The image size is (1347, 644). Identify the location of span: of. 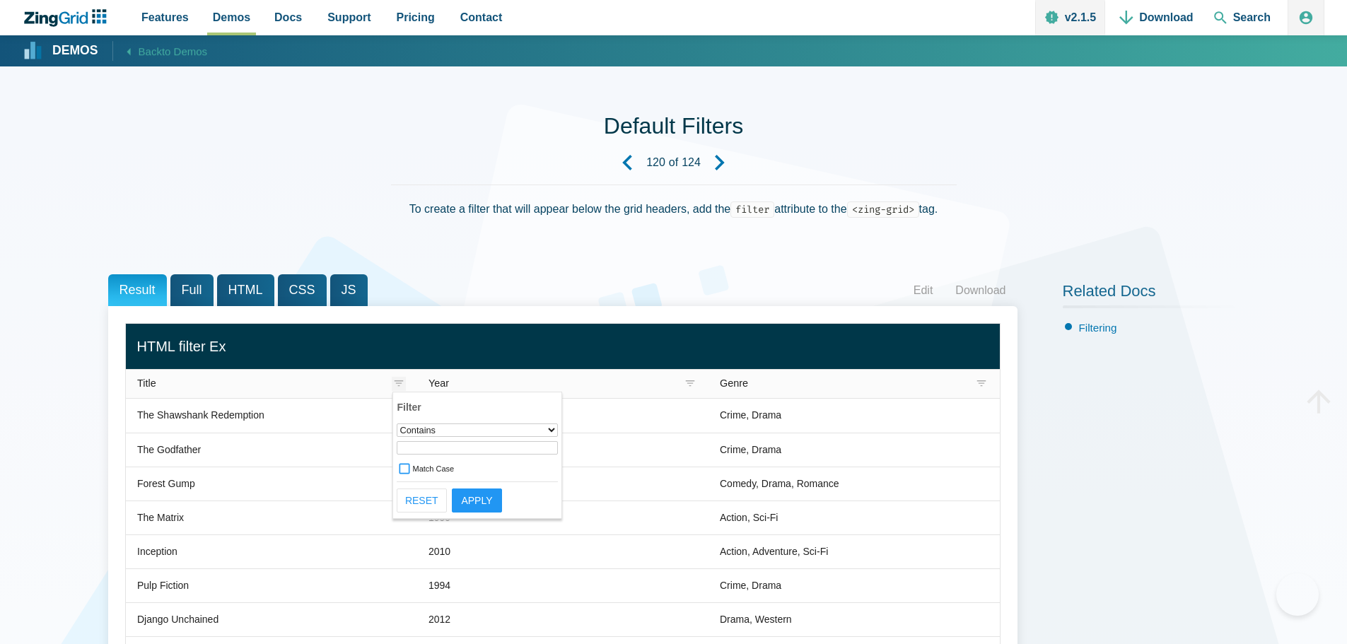
(673, 163).